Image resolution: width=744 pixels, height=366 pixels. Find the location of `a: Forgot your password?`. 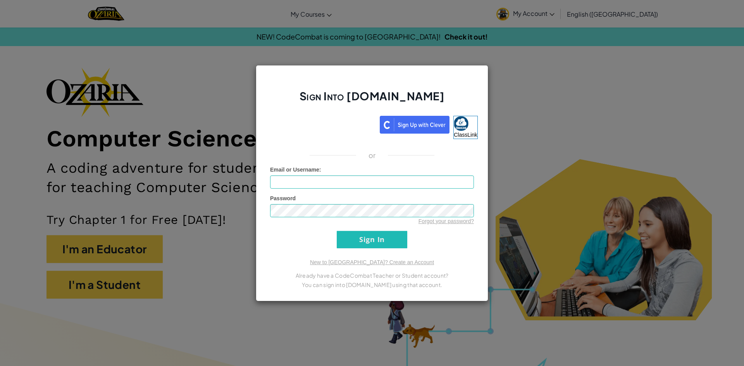

a: Forgot your password? is located at coordinates (446, 221).